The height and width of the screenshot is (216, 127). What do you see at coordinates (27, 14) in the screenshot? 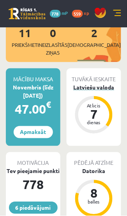
I see `a: Rīgas 1. Tālmācības vidusskola` at bounding box center [27, 14].